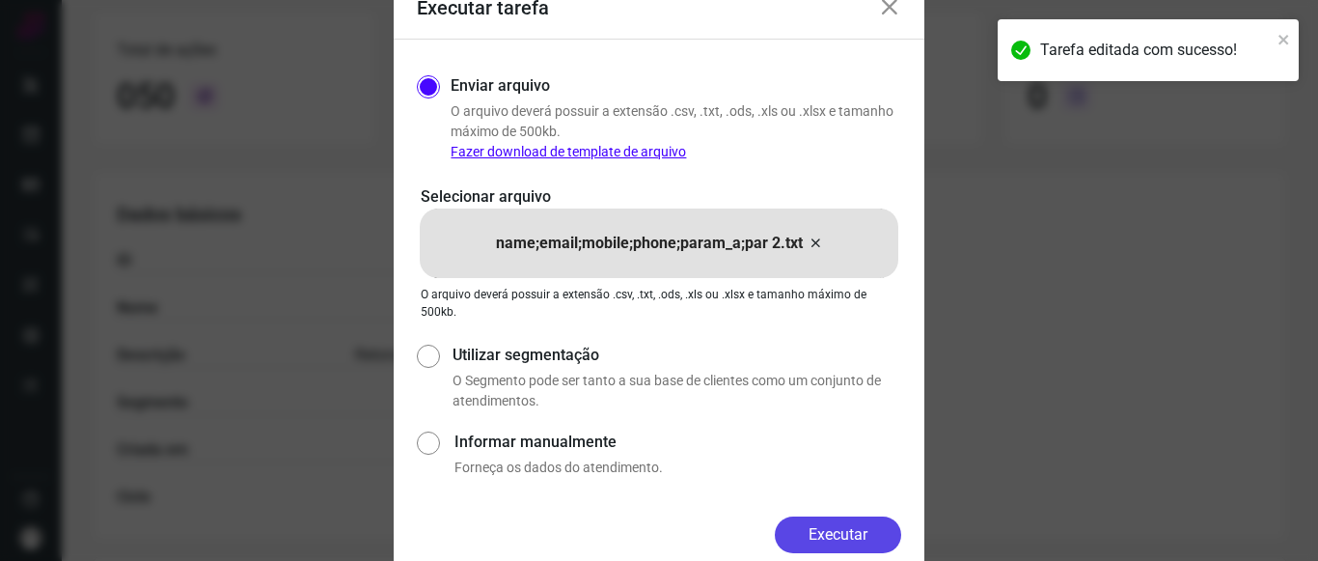  Describe the element at coordinates (500, 86) in the screenshot. I see `label: Enviar arquivo` at that location.